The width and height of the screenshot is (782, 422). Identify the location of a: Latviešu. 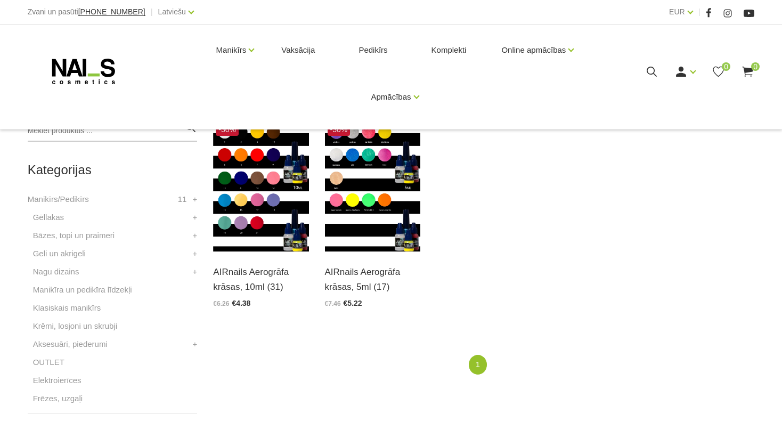
(172, 12).